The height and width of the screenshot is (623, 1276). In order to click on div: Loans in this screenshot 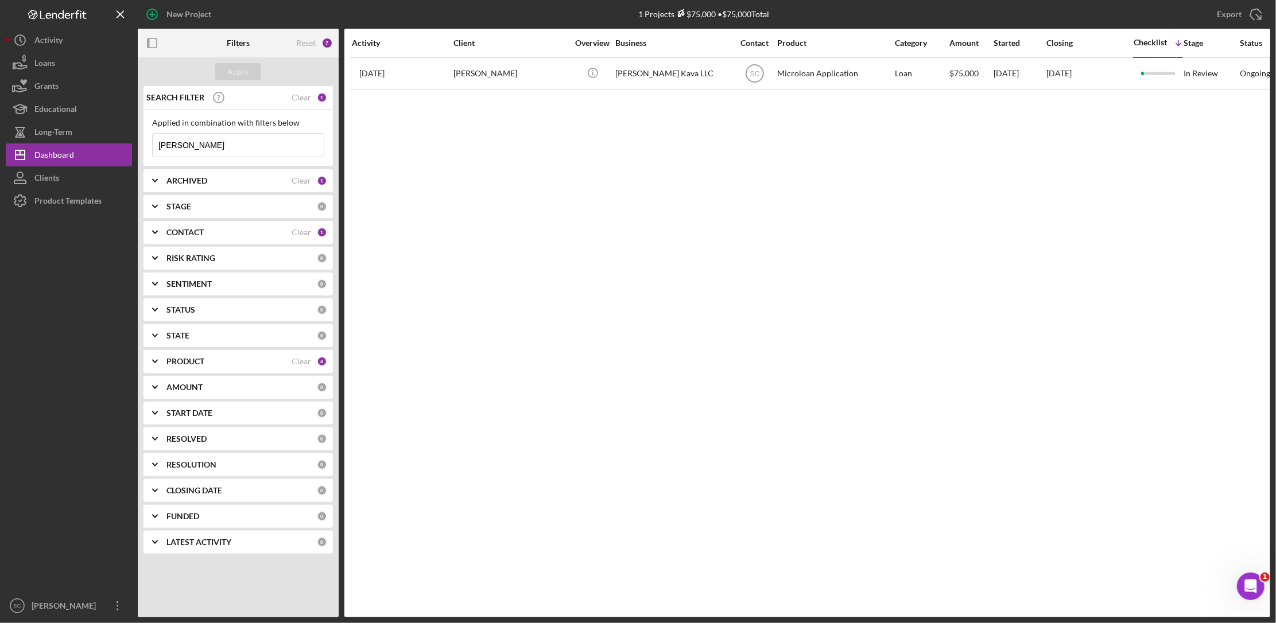, I will do `click(45, 64)`.